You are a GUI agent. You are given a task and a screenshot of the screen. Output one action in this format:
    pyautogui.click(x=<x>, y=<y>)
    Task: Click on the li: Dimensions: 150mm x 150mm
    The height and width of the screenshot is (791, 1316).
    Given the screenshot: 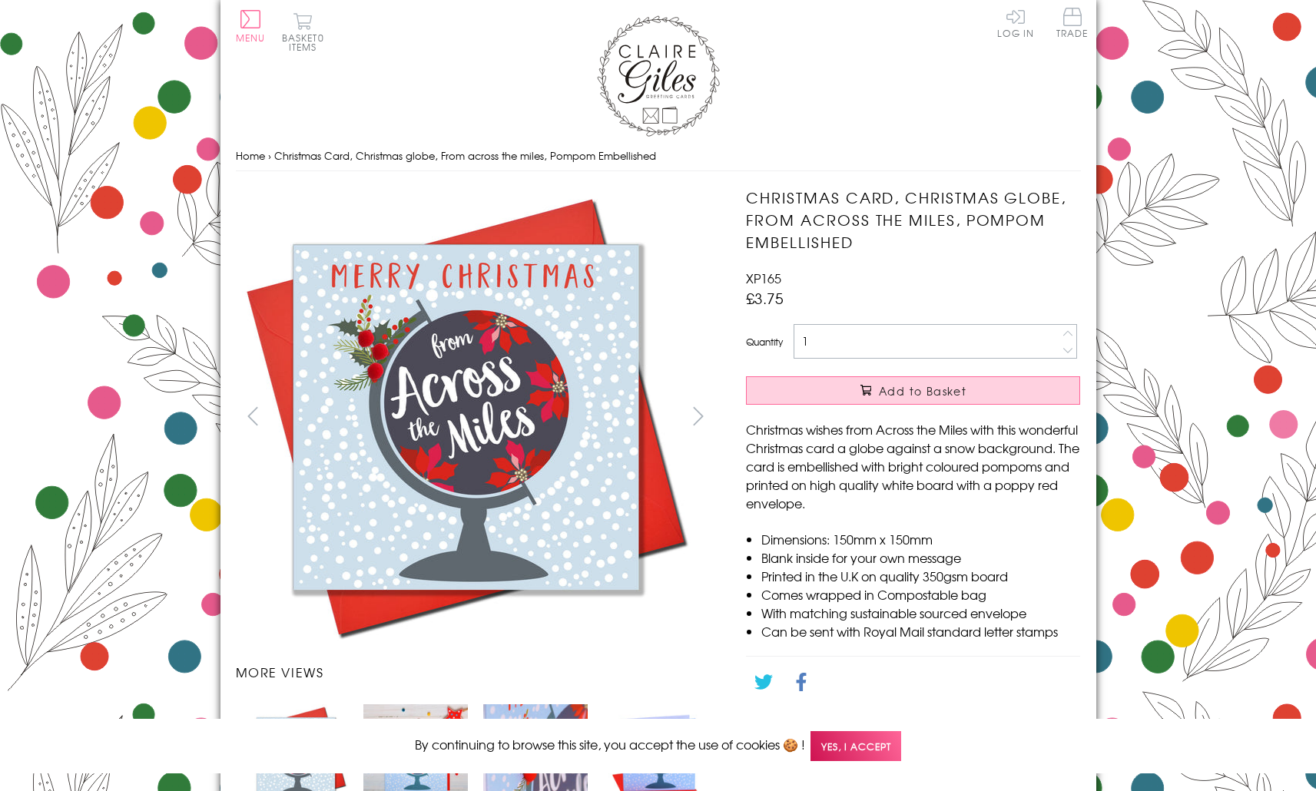 What is the action you would take?
    pyautogui.click(x=920, y=539)
    